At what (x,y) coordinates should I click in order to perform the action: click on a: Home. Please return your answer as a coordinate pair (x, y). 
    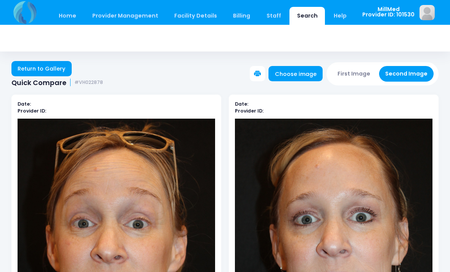
    Looking at the image, I should click on (67, 16).